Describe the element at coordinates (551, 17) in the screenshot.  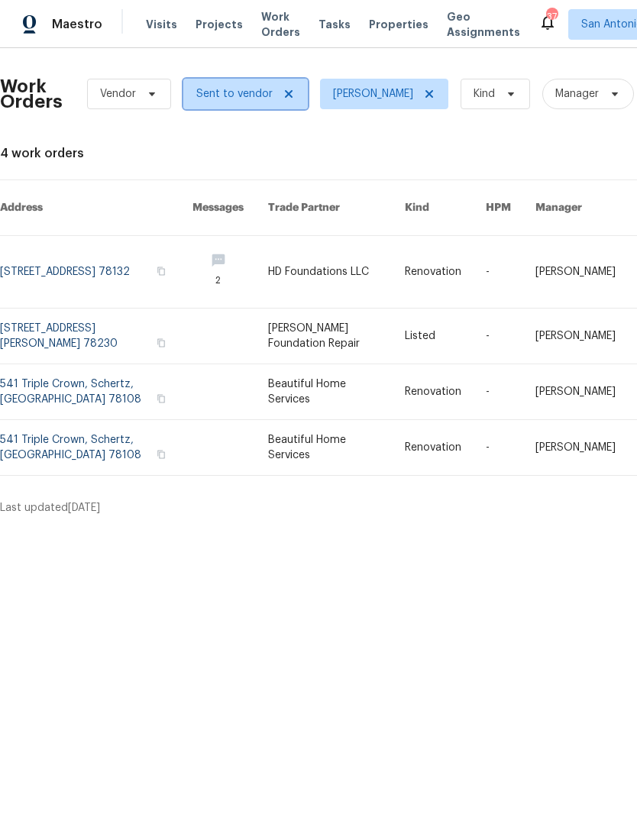
I see `div: 37` at that location.